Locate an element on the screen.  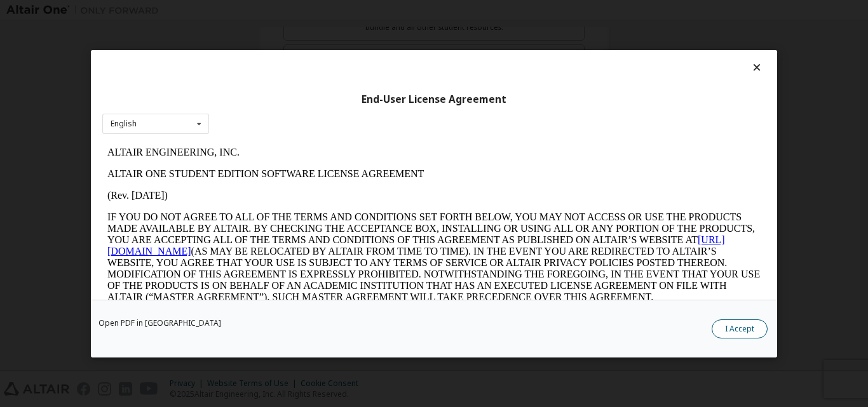
p: IF YOU DO NOT AGREE TO ALL OF THE TERMS AND CONDITIONS SET FORTH BELOW, YOU MAY NOT ACCESS OR USE... is located at coordinates (332, 116).